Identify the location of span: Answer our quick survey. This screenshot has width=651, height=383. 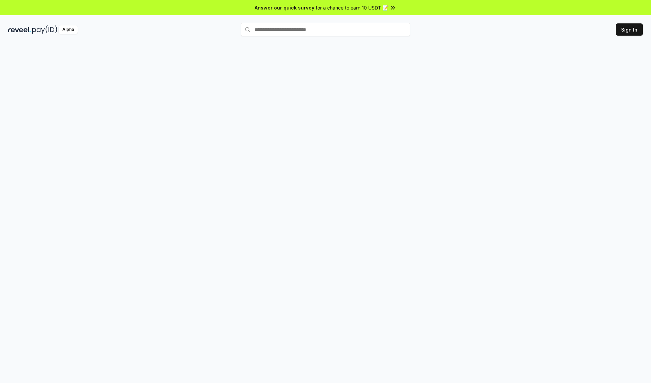
(284, 7).